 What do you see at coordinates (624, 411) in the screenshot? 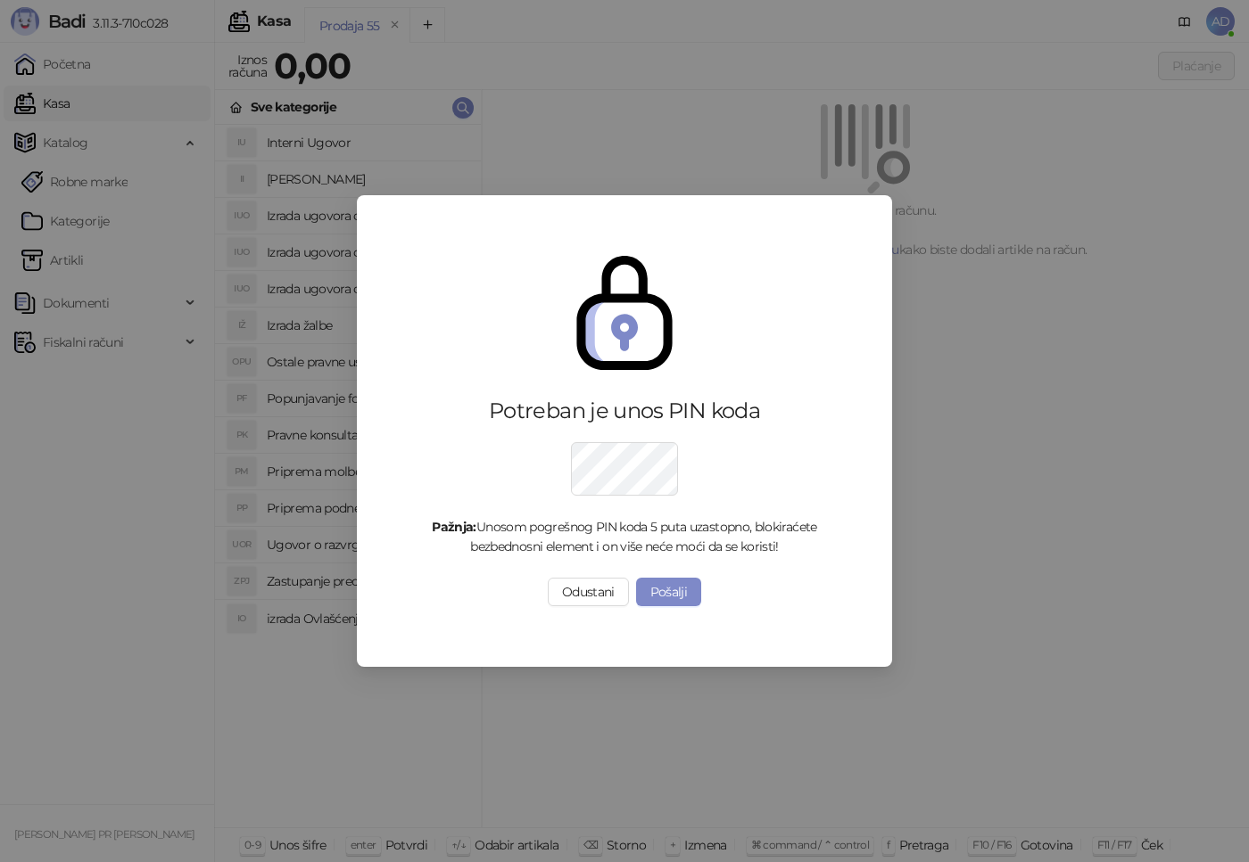
I see `div: Potreban je unos PIN koda` at bounding box center [624, 411].